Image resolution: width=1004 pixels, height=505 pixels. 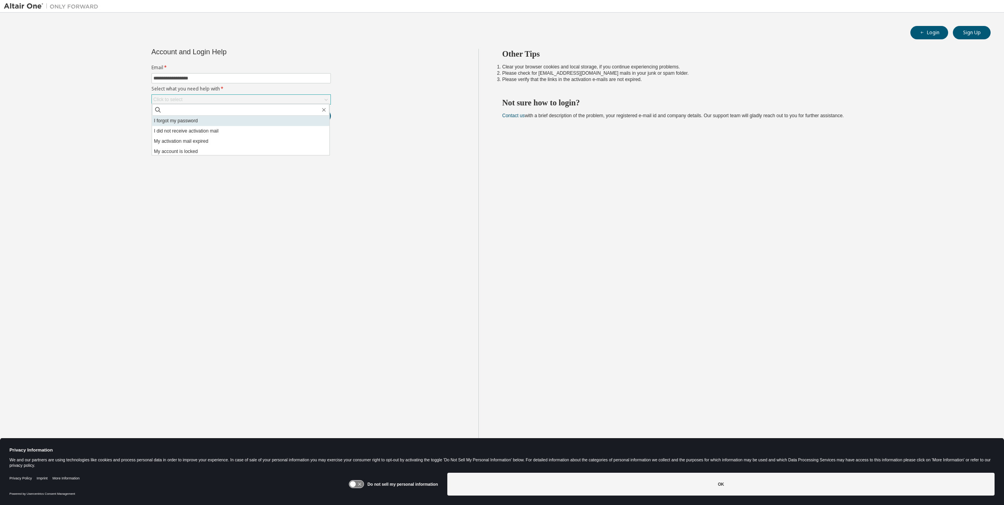 What do you see at coordinates (739, 67) in the screenshot?
I see `li: Clear your browser cookies and local storage, if you continue experiencing problems.` at bounding box center [739, 67].